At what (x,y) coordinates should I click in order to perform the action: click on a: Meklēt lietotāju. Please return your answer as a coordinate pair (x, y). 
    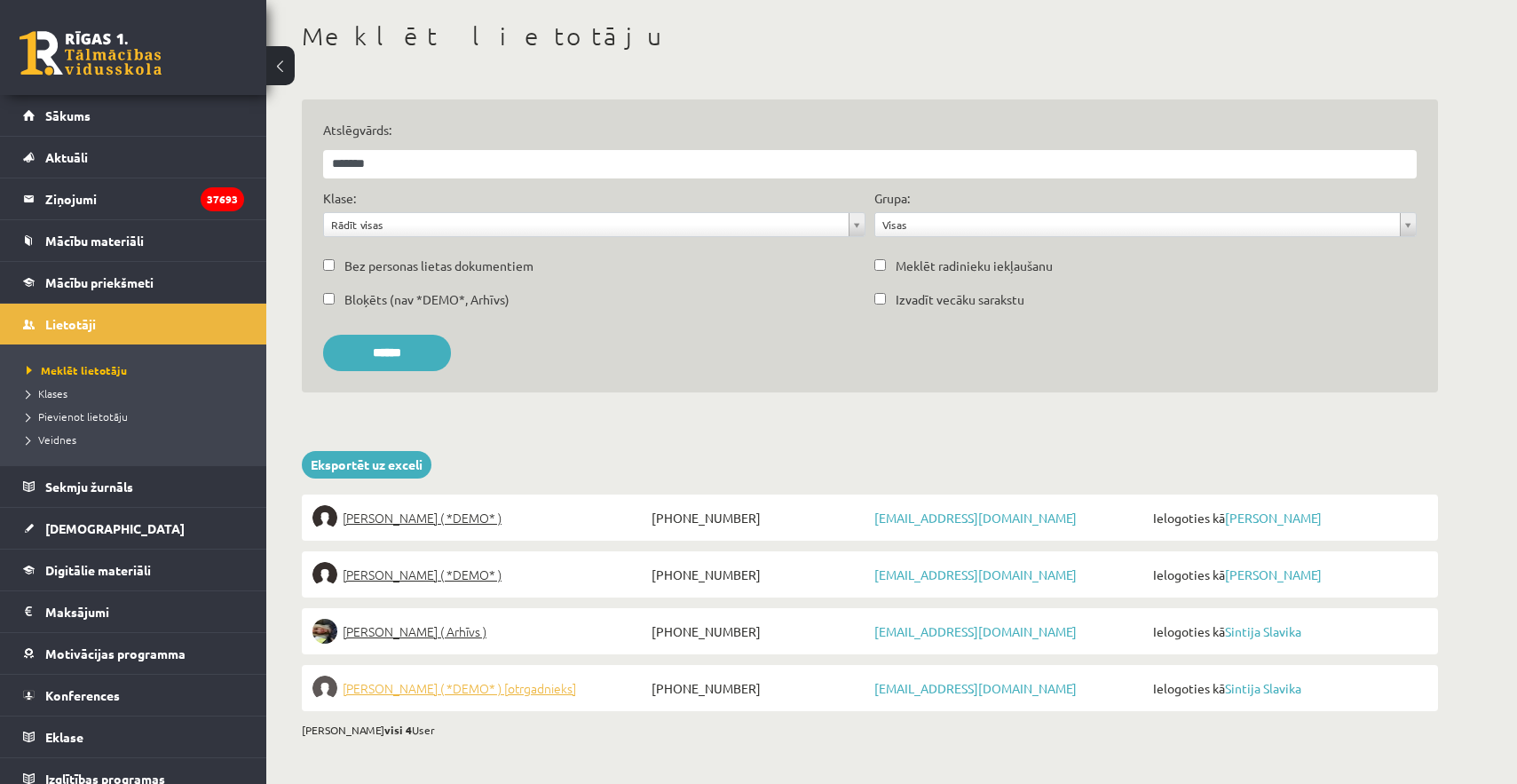
    Looking at the image, I should click on (137, 370).